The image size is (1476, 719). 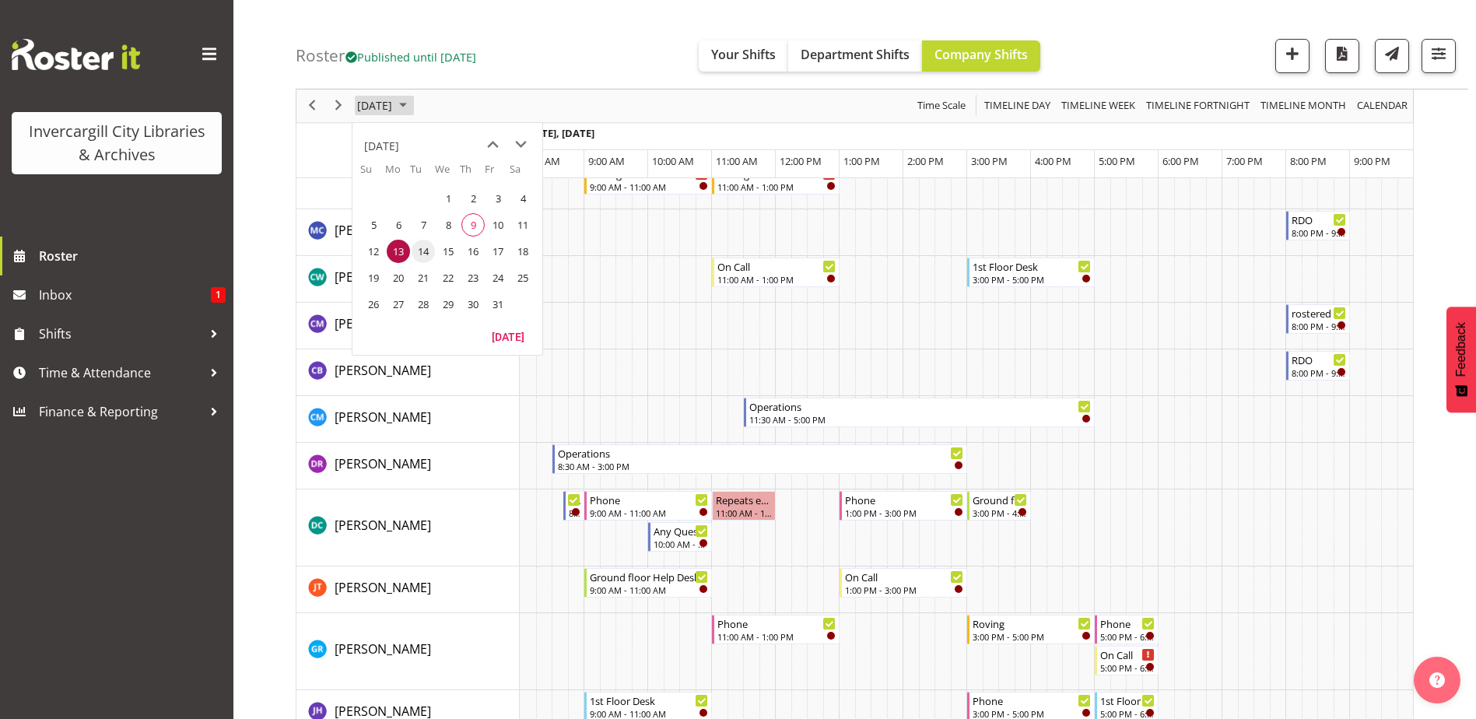 What do you see at coordinates (1342, 56) in the screenshot?
I see `button: Download a PDF of the roster for the current day` at bounding box center [1342, 56].